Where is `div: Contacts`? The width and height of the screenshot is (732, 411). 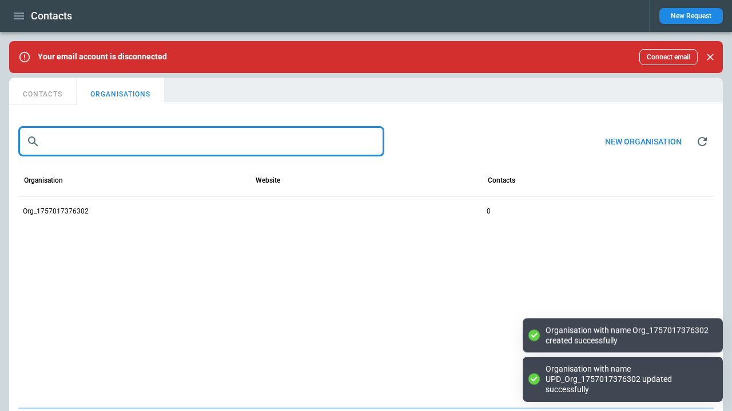 div: Contacts is located at coordinates (501, 181).